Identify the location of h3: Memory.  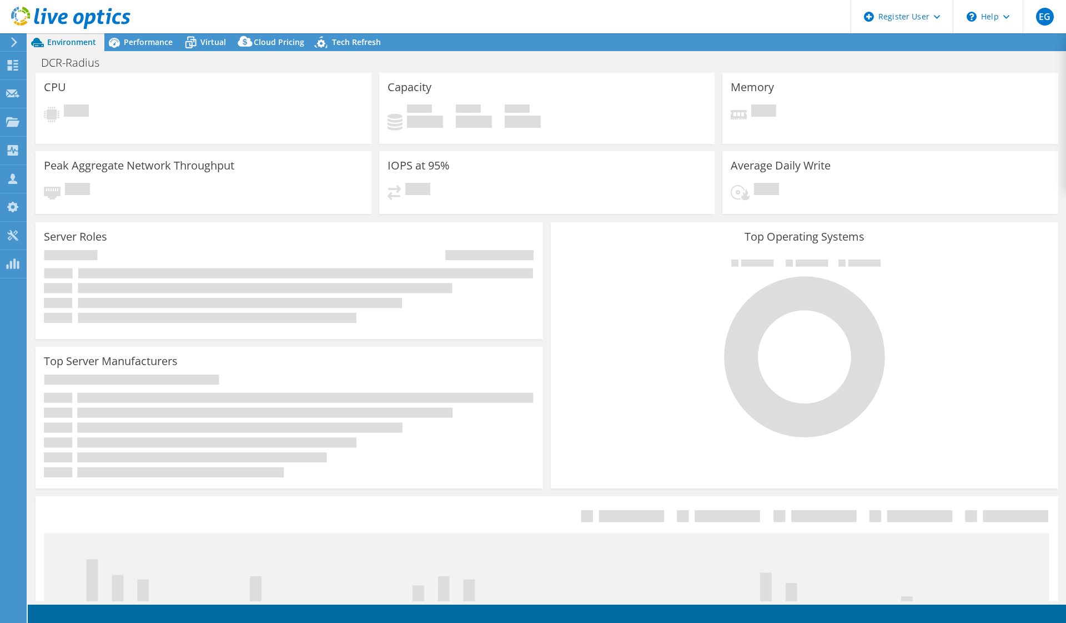
(752, 87).